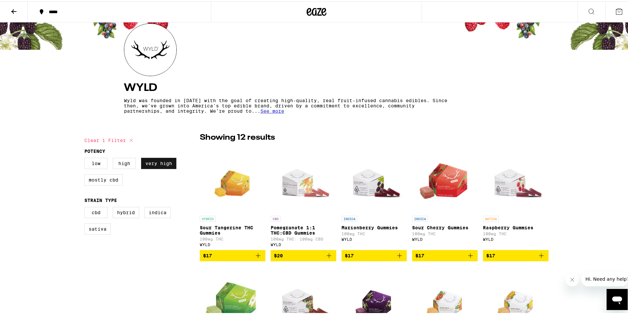  Describe the element at coordinates (444, 197) in the screenshot. I see `a: Open page for Sour Cherry Gummies from WYLD` at that location.